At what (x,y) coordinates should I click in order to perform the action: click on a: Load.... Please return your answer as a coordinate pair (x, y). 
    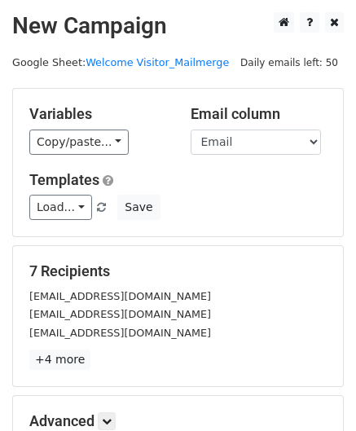
    Looking at the image, I should click on (60, 207).